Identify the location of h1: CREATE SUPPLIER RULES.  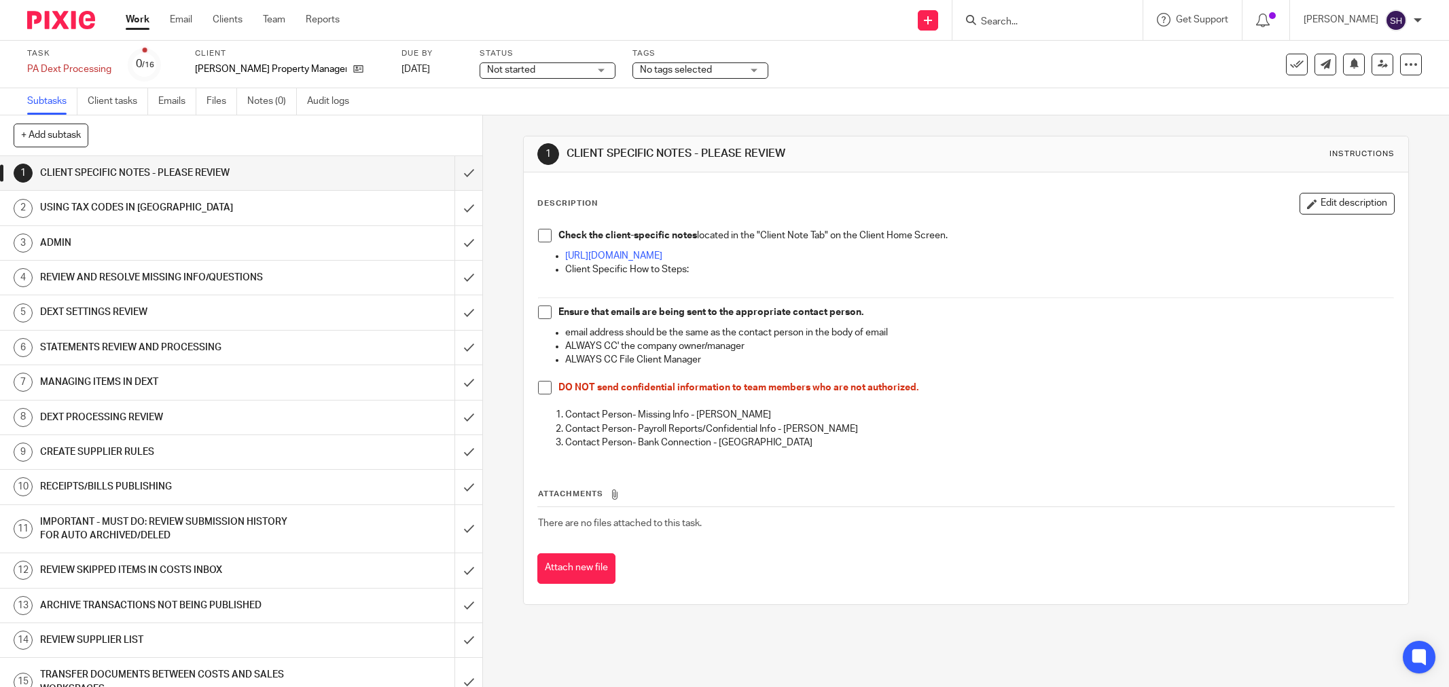
(174, 452).